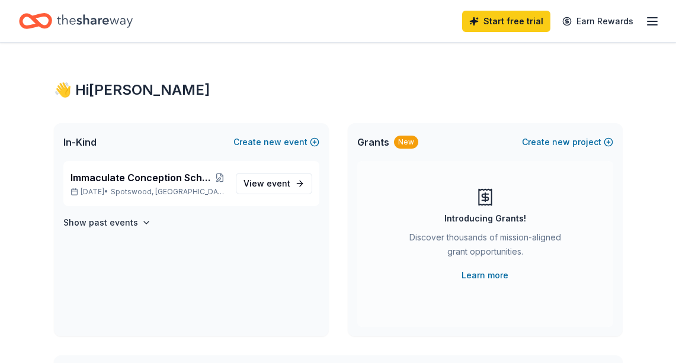 The height and width of the screenshot is (363, 676). Describe the element at coordinates (274, 184) in the screenshot. I see `a: View event` at that location.